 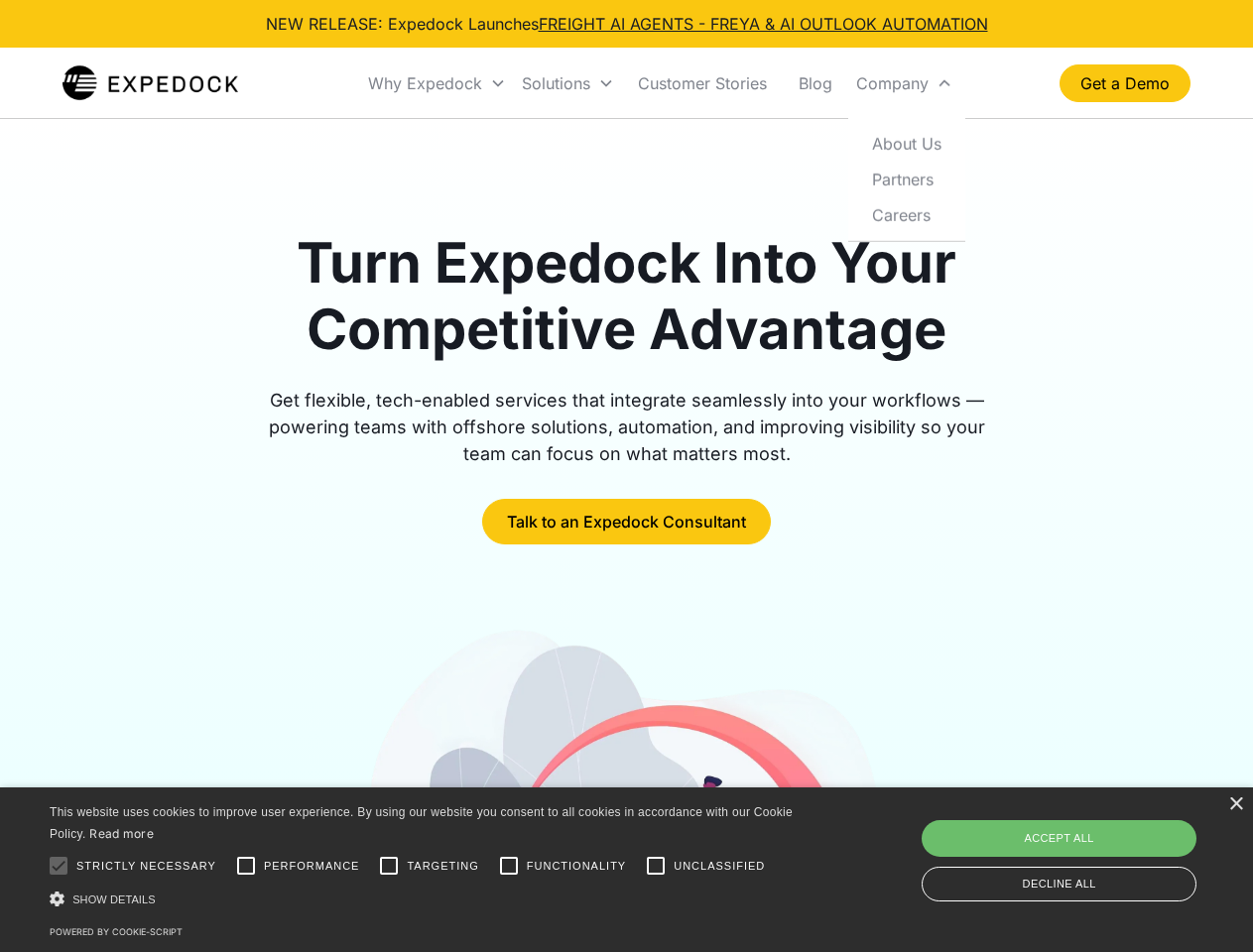 What do you see at coordinates (121, 833) in the screenshot?
I see `a: Read more` at bounding box center [121, 833].